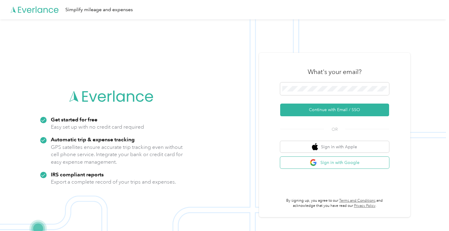 This screenshot has width=449, height=231. I want to click on p: By signing up, you agree to our and acknowledge that you have read our ., so click(335, 204).